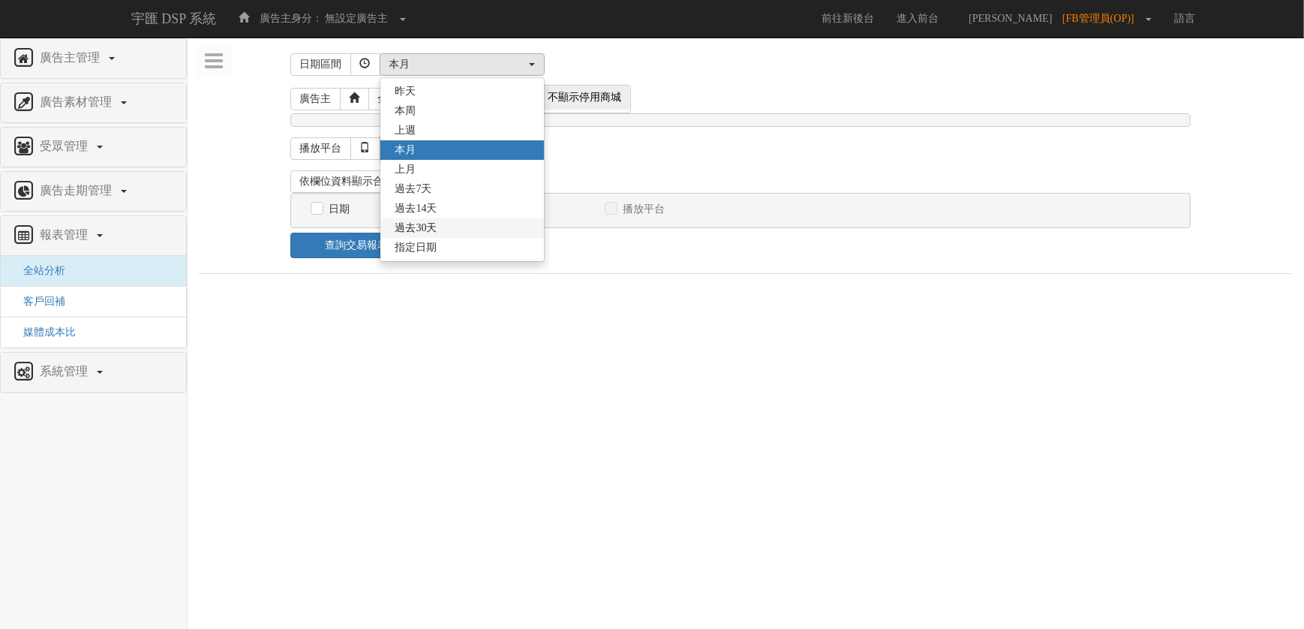 The width and height of the screenshot is (1304, 629). Describe the element at coordinates (389, 99) in the screenshot. I see `a: 全選` at that location.